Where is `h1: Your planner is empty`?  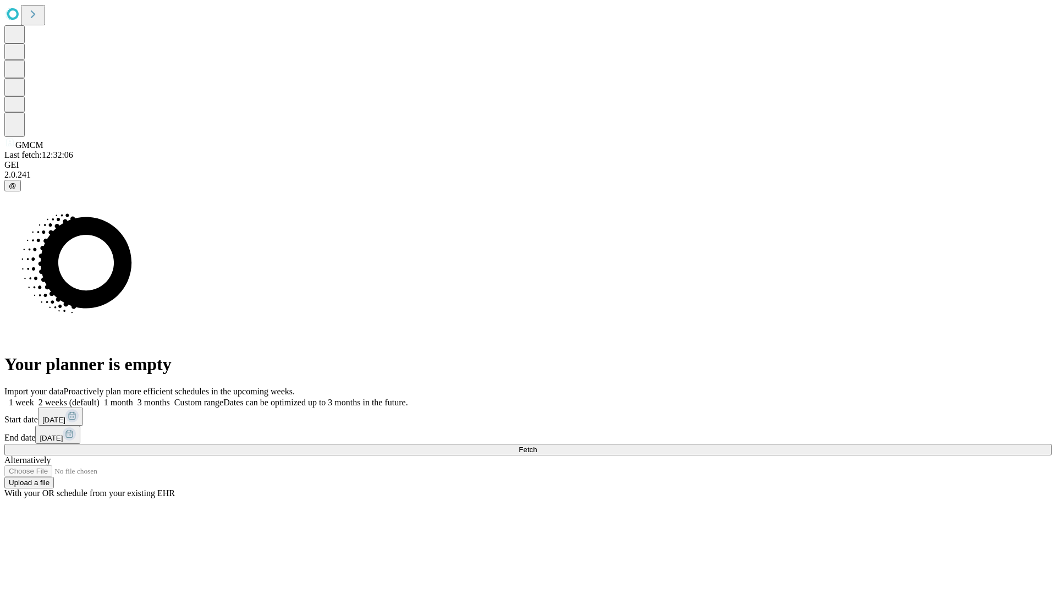
h1: Your planner is empty is located at coordinates (528, 364).